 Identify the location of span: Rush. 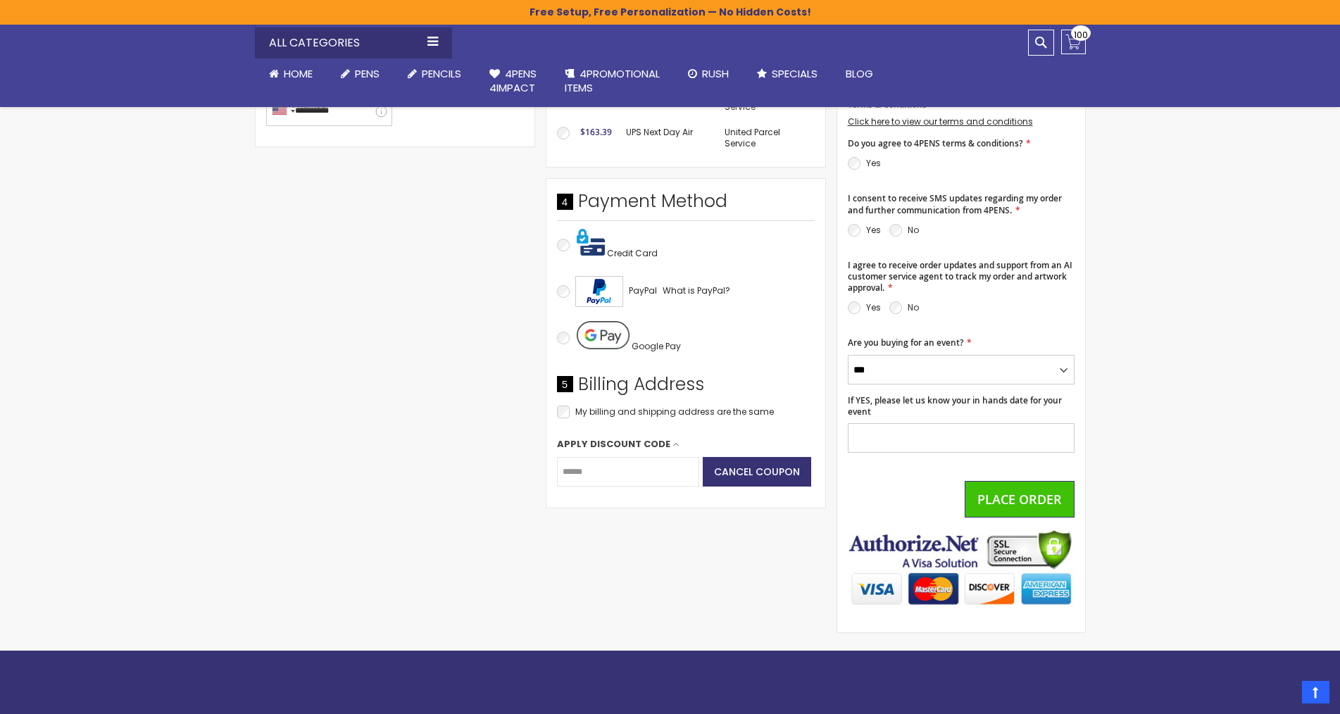
(716, 73).